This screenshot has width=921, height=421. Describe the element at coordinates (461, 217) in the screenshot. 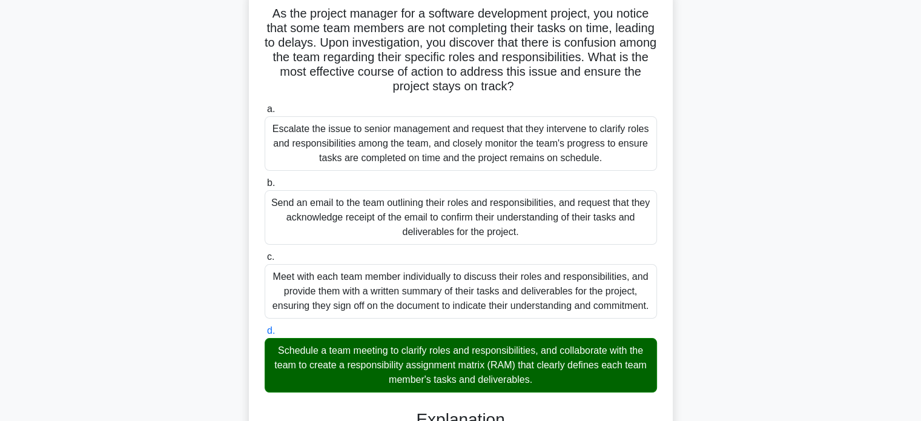

I see `div: Send an email to the team outlining their roles and responsibilities, and request that they ackno...` at that location.